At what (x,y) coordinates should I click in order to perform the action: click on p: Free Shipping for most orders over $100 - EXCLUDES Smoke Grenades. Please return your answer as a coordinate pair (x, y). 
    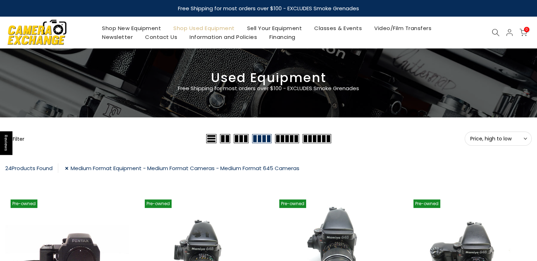
    Looking at the image, I should click on (269, 88).